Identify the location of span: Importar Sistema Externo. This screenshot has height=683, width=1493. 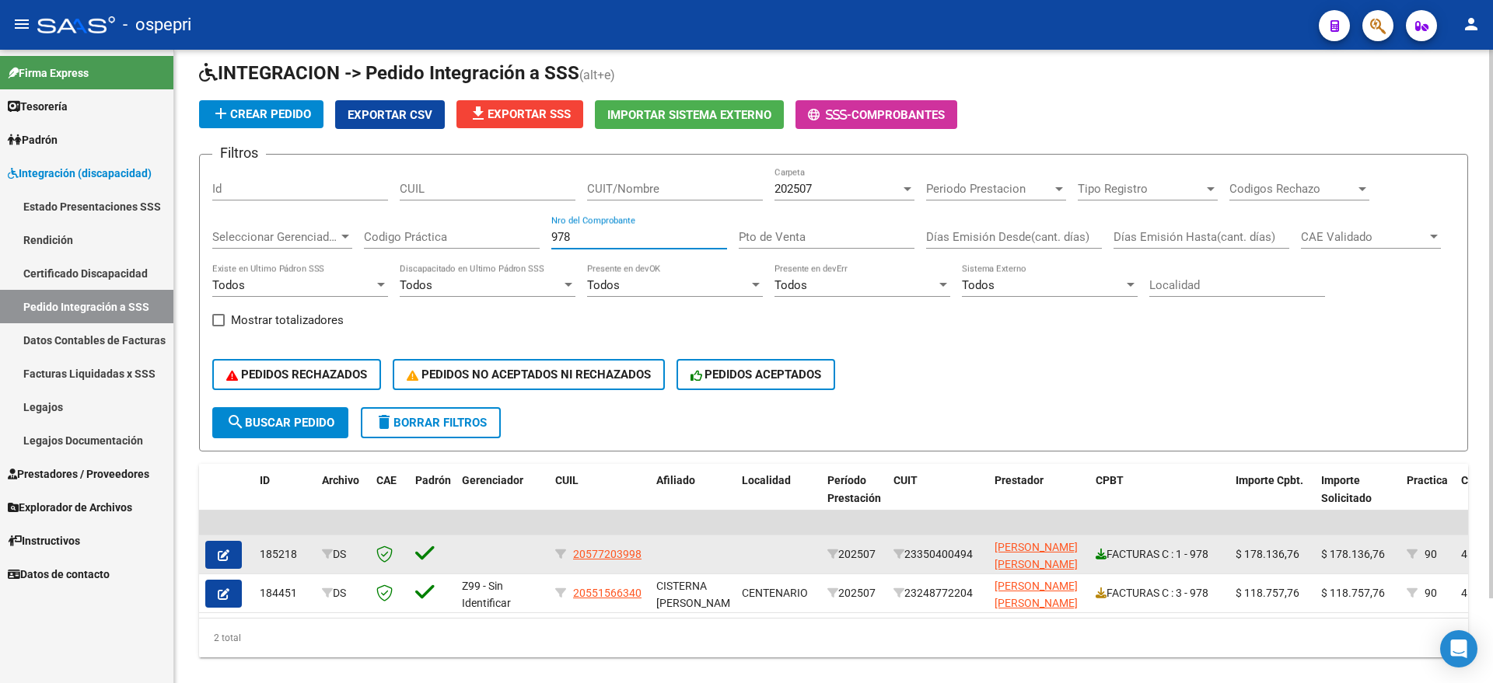
(689, 115).